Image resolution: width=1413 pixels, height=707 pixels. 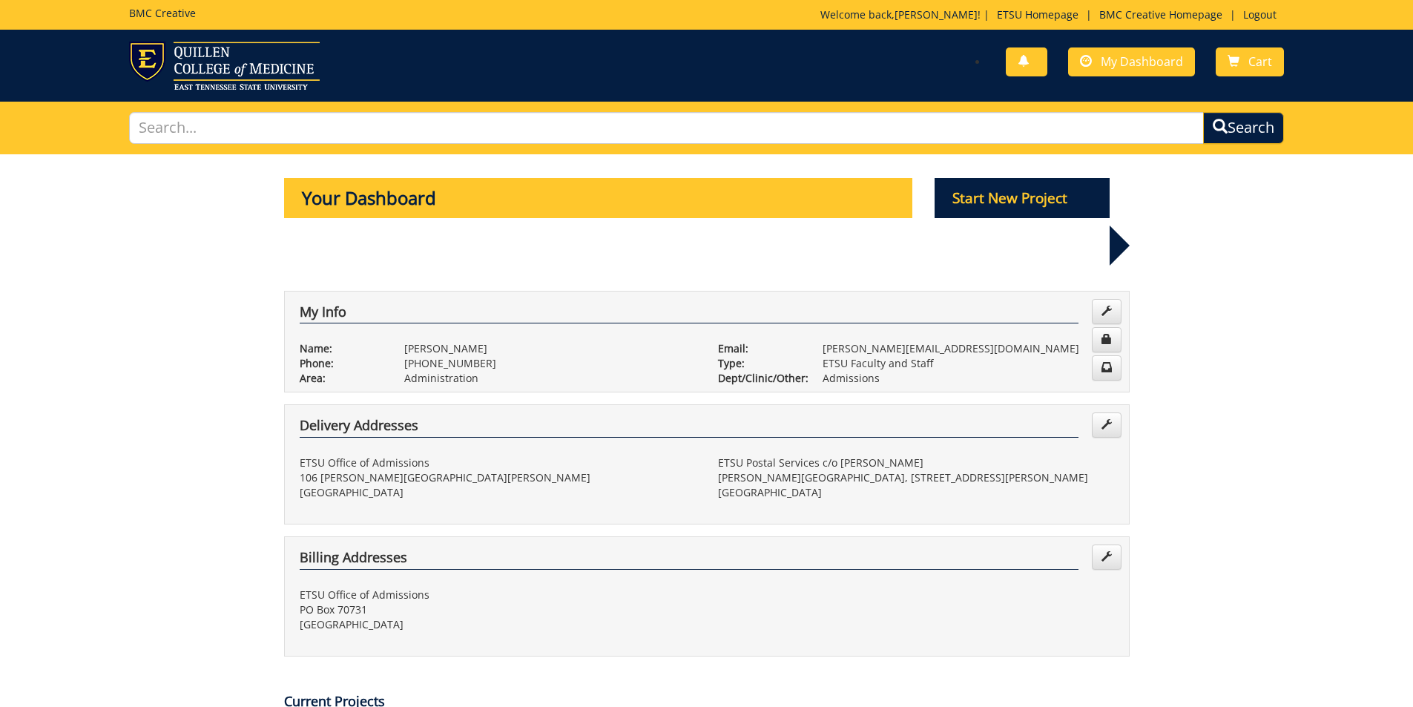 I want to click on a: Edit Info, so click(x=1106, y=311).